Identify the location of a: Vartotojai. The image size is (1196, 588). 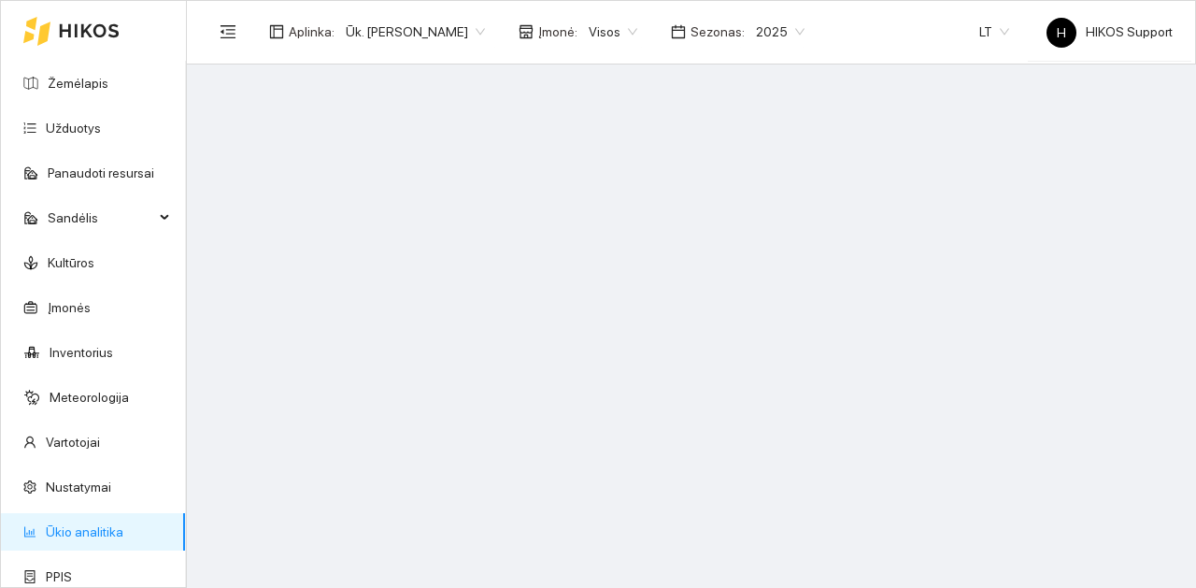
(73, 442).